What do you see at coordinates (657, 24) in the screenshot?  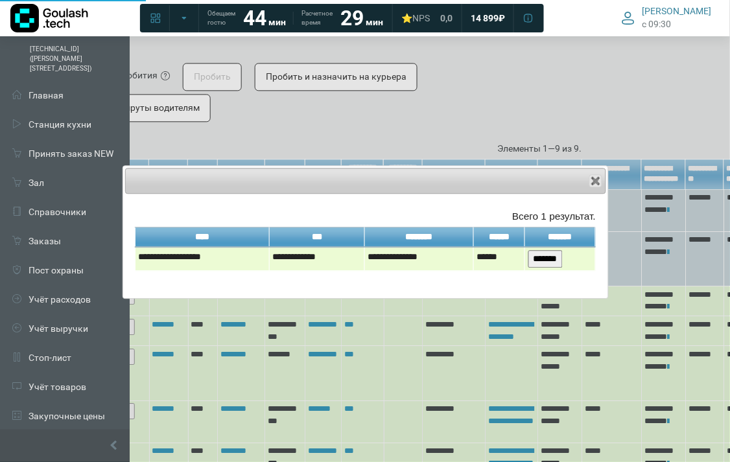 I see `span: c 09:30` at bounding box center [657, 24].